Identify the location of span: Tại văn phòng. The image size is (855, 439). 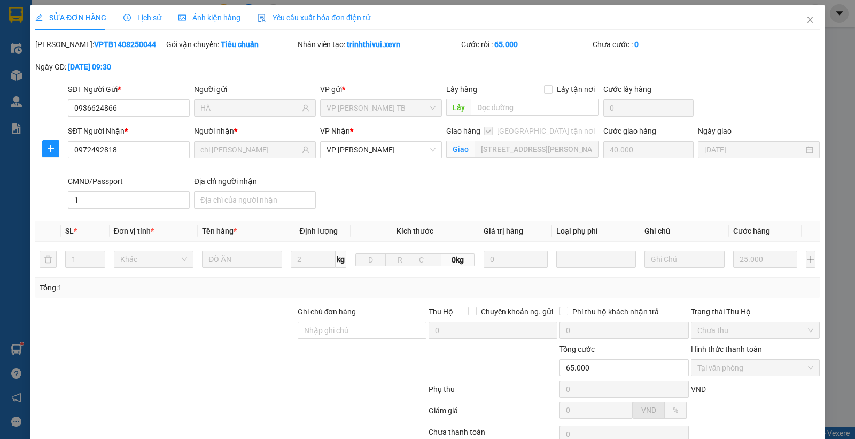
(755, 368).